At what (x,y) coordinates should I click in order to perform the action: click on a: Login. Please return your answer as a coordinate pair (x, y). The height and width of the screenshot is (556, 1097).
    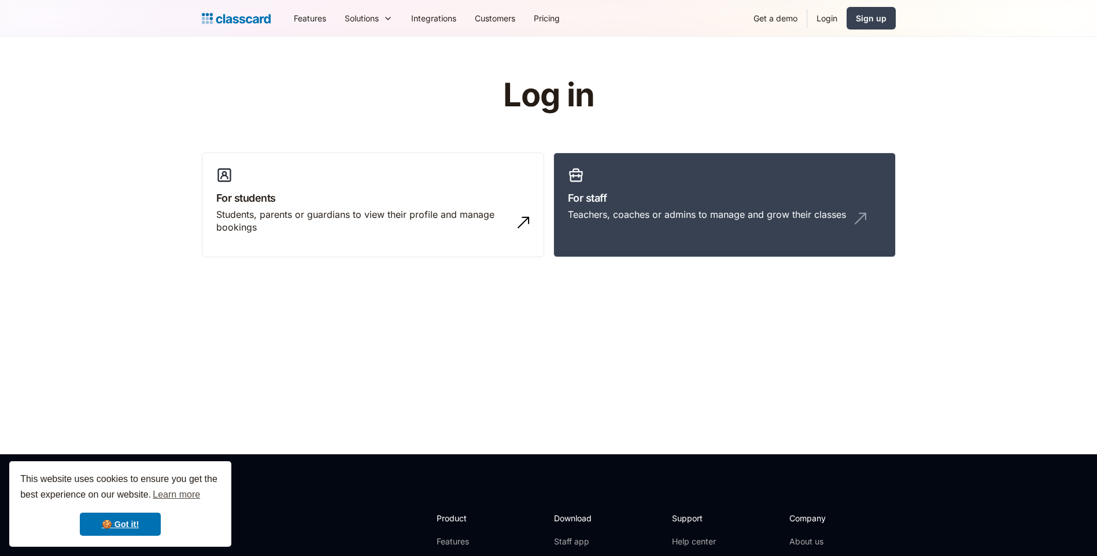
    Looking at the image, I should click on (827, 18).